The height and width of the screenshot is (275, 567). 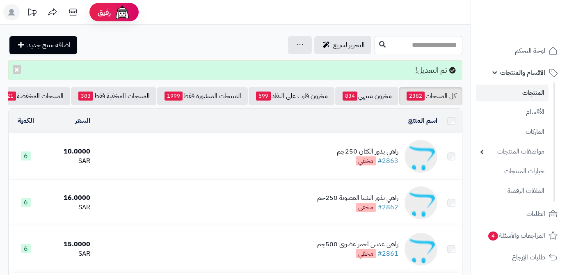 I want to click on div: راهي بذور الكتان 250جم, so click(x=368, y=151).